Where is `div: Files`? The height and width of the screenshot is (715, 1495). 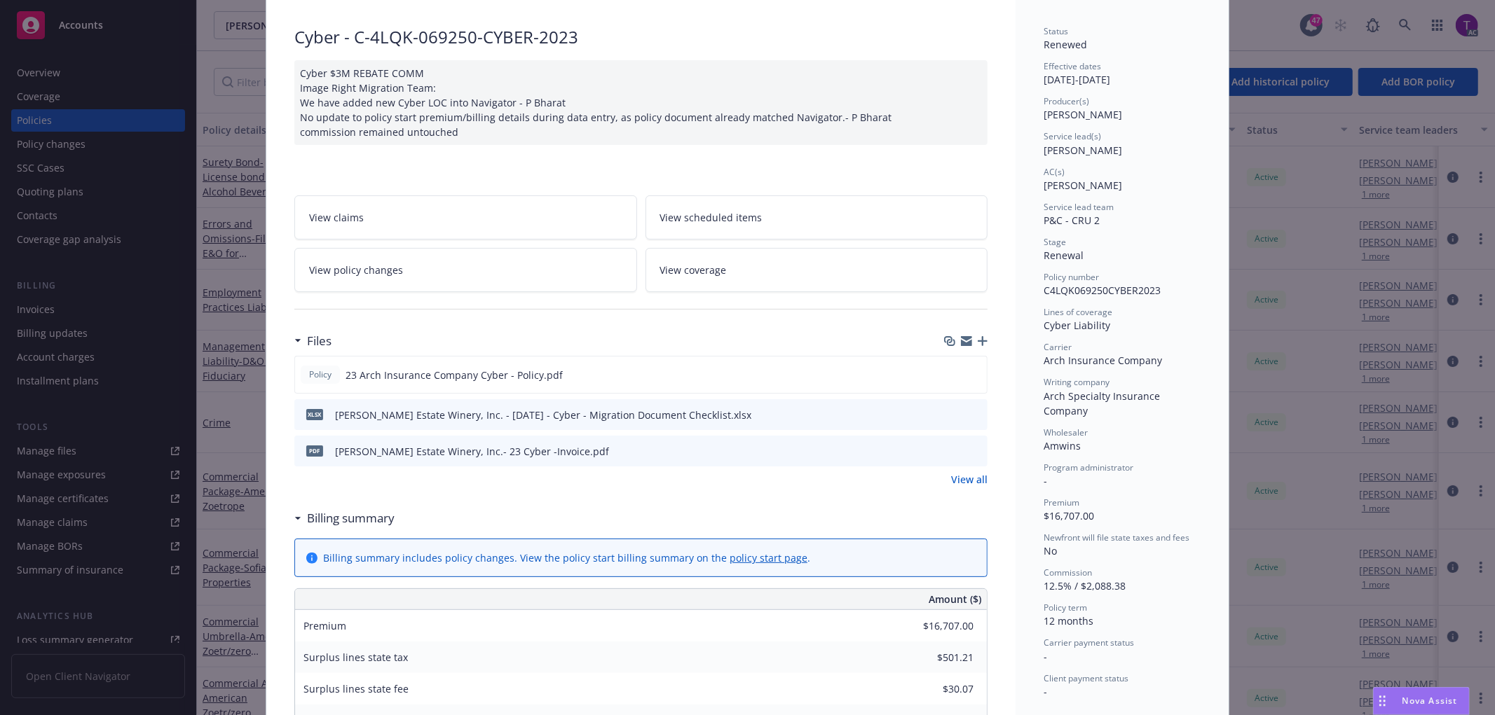 div: Files is located at coordinates (313, 341).